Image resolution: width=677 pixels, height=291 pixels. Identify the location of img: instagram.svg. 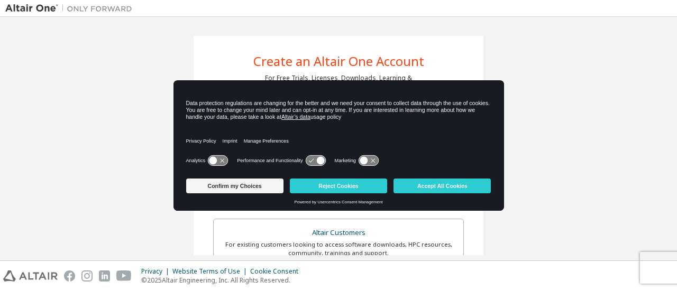
(87, 276).